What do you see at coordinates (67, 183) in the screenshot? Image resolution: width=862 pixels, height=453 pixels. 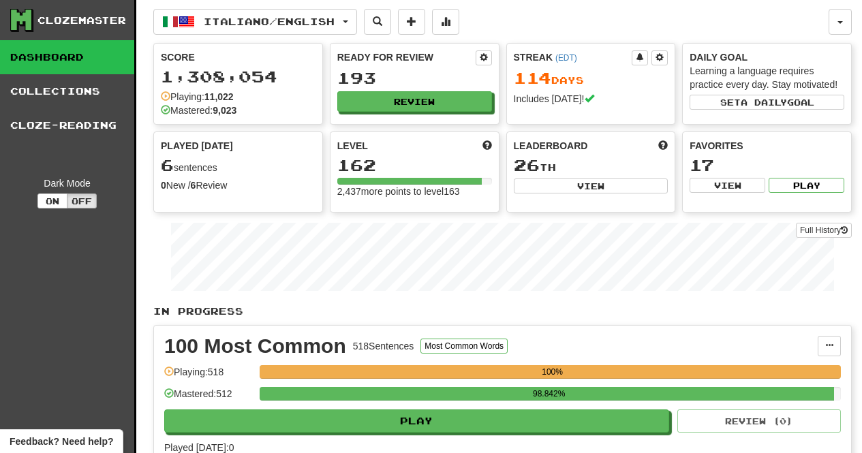 I see `div: Dark Mode` at bounding box center [67, 183].